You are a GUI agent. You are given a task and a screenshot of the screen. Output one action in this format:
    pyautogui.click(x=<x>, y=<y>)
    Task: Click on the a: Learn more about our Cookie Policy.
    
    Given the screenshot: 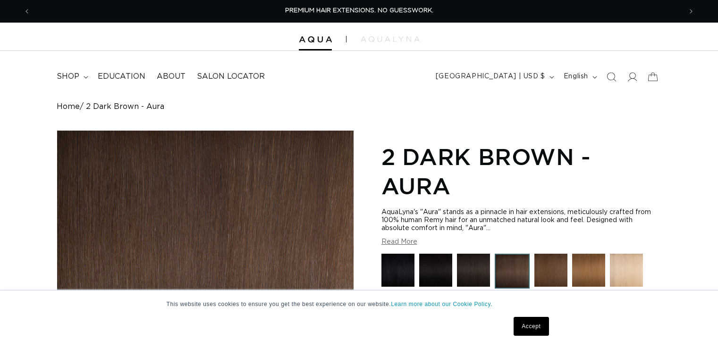 What is the action you would take?
    pyautogui.click(x=441, y=304)
    